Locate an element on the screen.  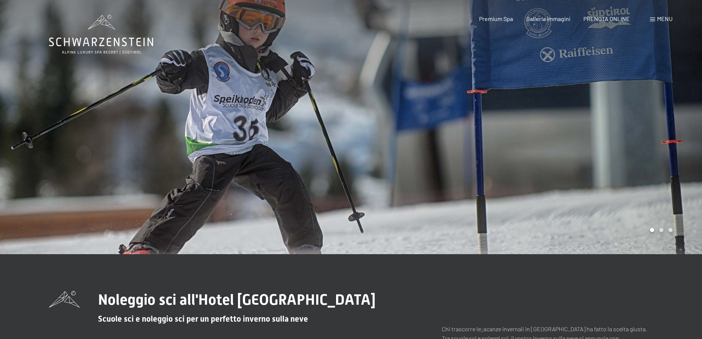
div: Carousel Page 1 (Current Slide) is located at coordinates (652, 230).